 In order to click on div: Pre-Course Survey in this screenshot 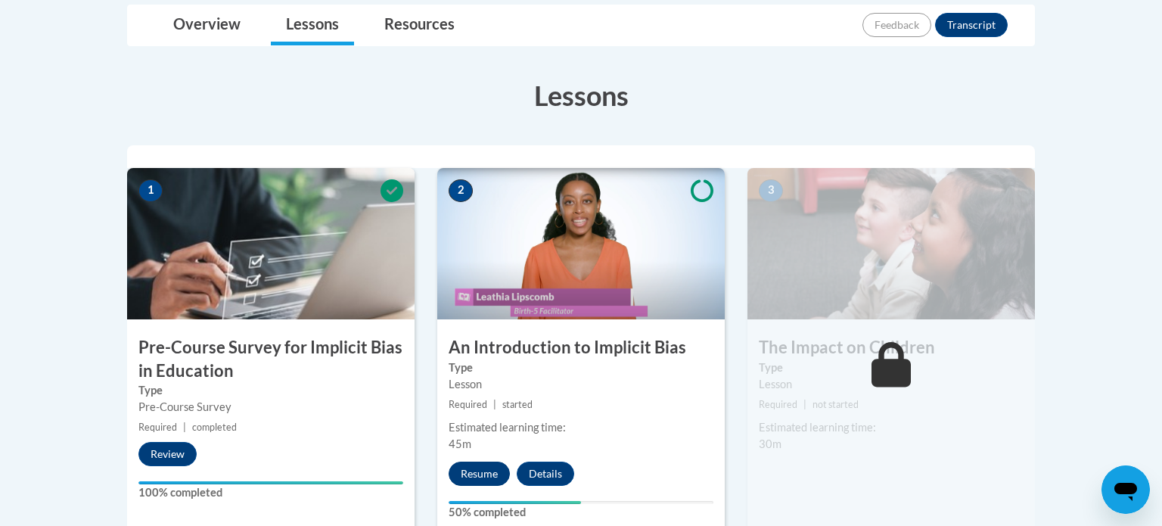, I will do `click(271, 407)`.